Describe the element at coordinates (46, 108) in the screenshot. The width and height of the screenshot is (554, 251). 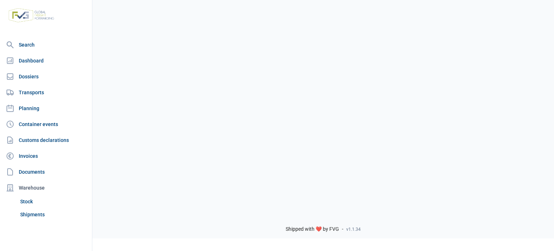
I see `a: Planning` at that location.